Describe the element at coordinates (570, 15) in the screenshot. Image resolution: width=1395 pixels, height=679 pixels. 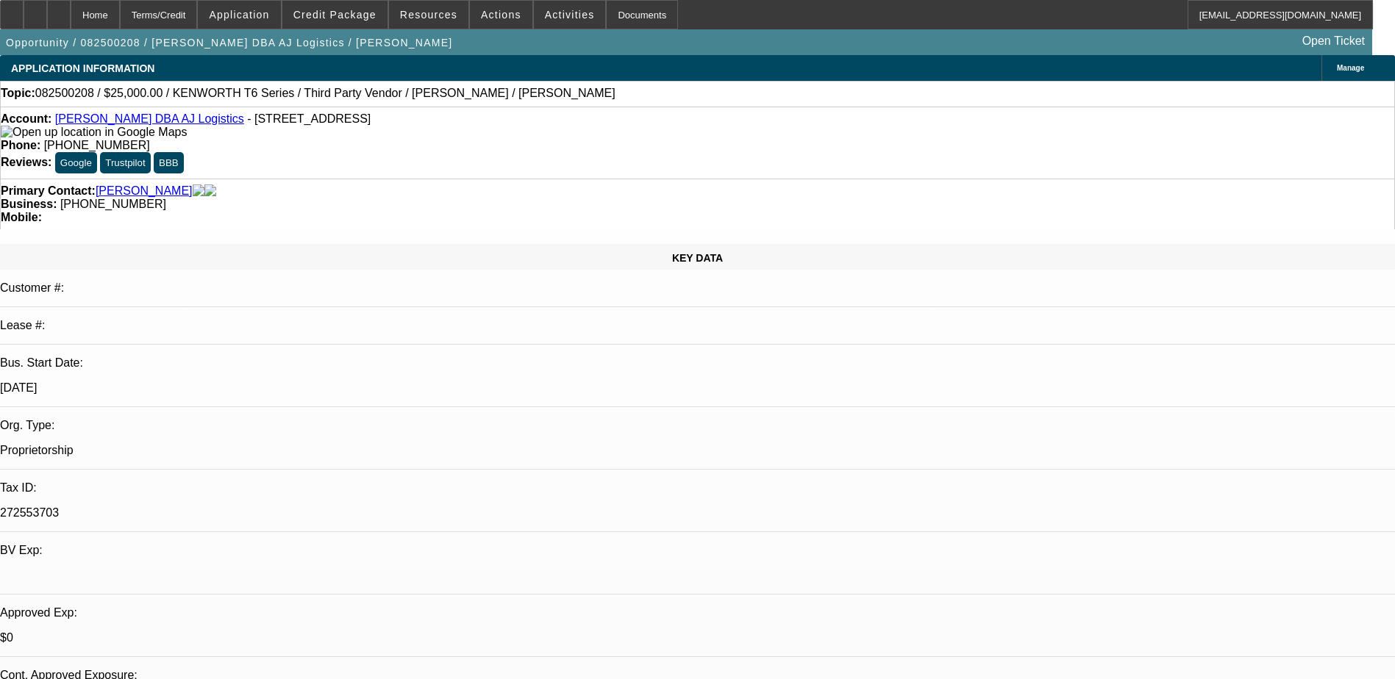
I see `button: Activities` at that location.